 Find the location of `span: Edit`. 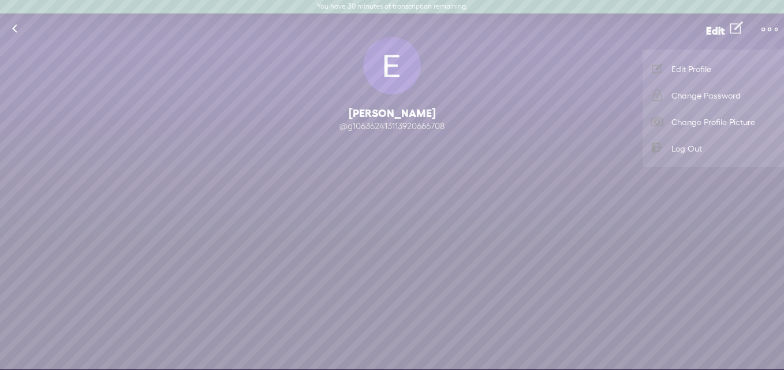

span: Edit is located at coordinates (715, 31).